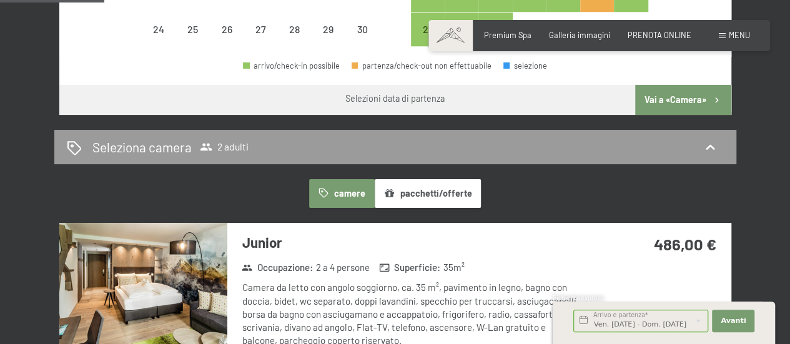  I want to click on span: Richiesta express, so click(579, 298).